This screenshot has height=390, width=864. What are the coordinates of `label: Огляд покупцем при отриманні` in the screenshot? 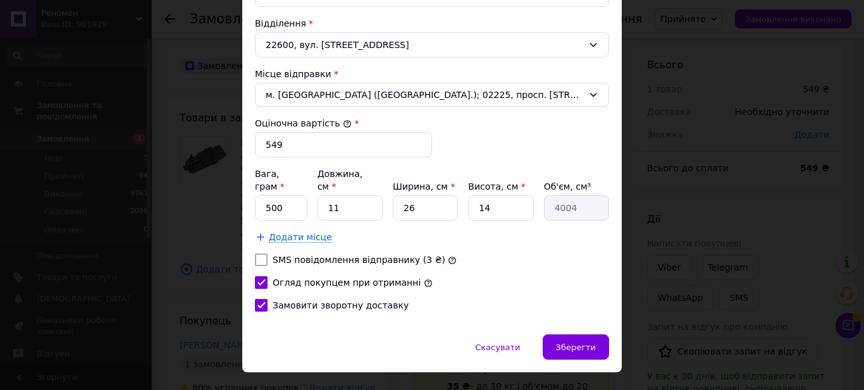 It's located at (347, 283).